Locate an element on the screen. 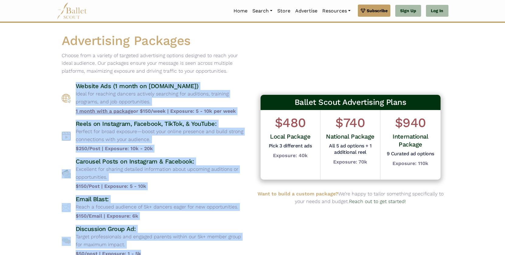  p: We’re happy to tailor something specifically to your needs and budget. is located at coordinates (350, 198).